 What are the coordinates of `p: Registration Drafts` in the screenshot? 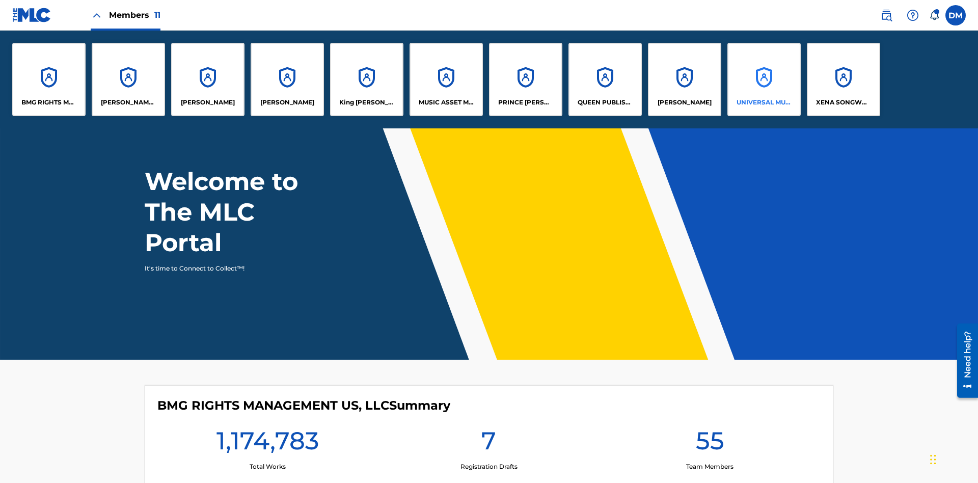 It's located at (489, 467).